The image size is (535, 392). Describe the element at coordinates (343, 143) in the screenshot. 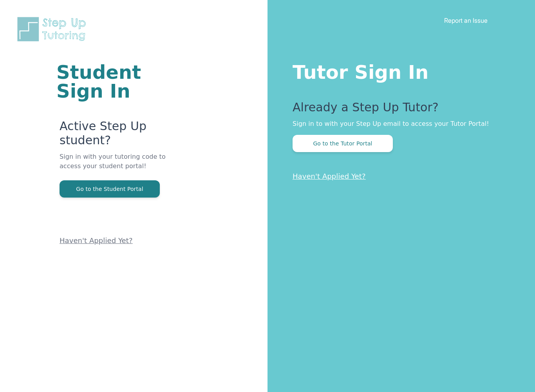

I see `a: Go to the Tutor Portal` at that location.